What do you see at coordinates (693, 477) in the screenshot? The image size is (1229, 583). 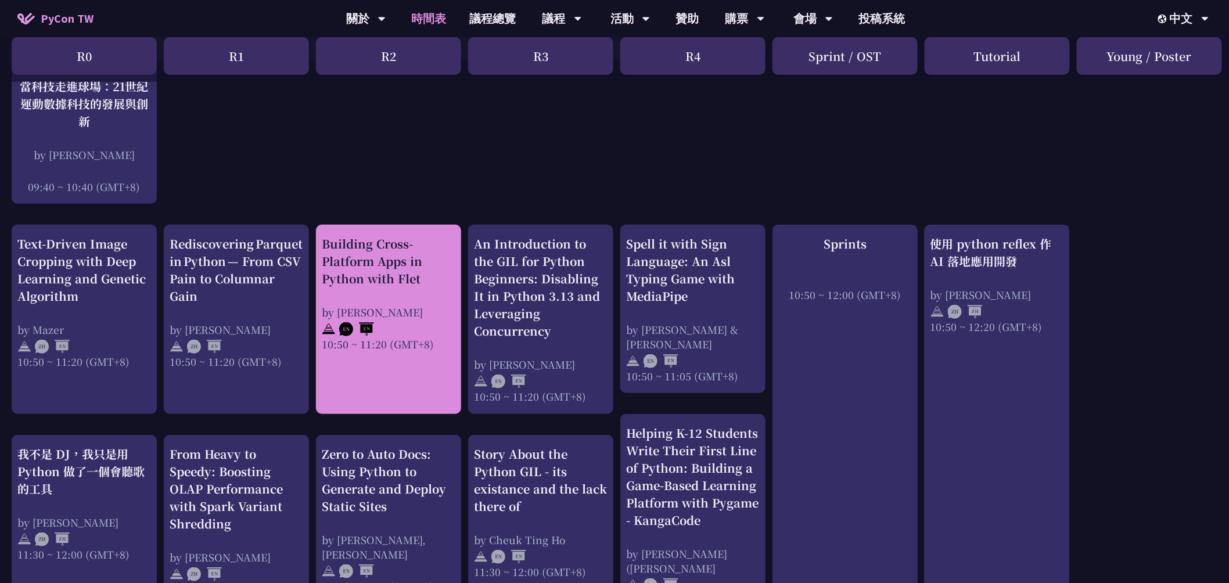 I see `div: Helping K-12 Students Write Their First Line of Python: Building a Game-Based Learning Platform w...` at bounding box center [693, 477].